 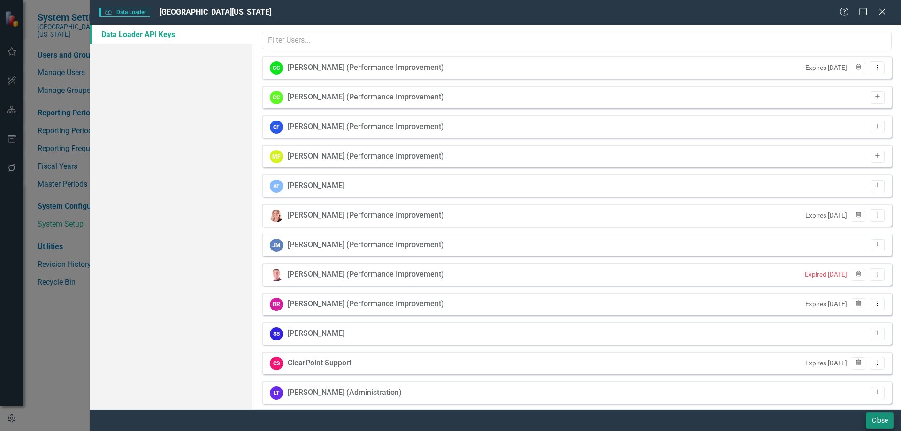 I want to click on img: Tiffany LaCoste, so click(x=276, y=216).